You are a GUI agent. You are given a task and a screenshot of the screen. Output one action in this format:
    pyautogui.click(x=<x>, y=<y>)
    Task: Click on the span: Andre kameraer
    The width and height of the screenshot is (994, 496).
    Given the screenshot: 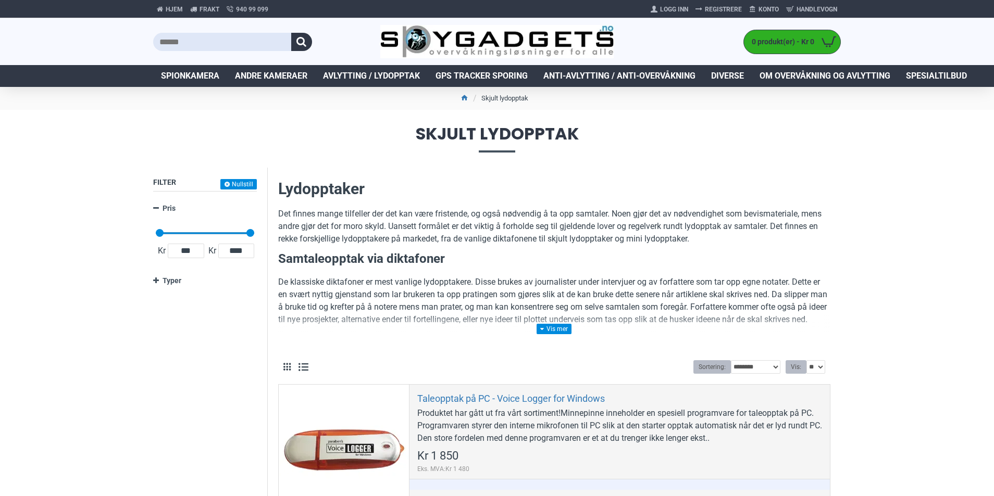 What is the action you would take?
    pyautogui.click(x=271, y=76)
    